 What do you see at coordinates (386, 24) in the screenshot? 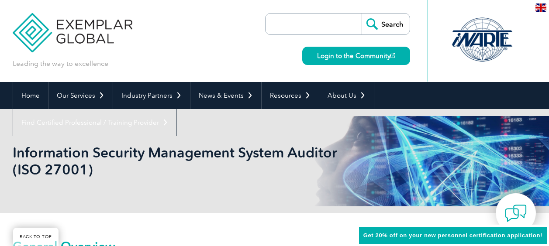
I see `input: Search` at bounding box center [386, 24].